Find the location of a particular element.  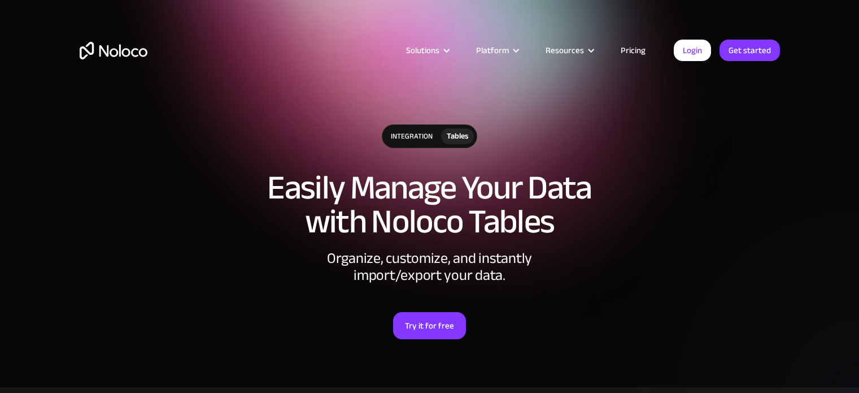

div: Organize, customize, and instantly import/export your data. is located at coordinates (430, 267).